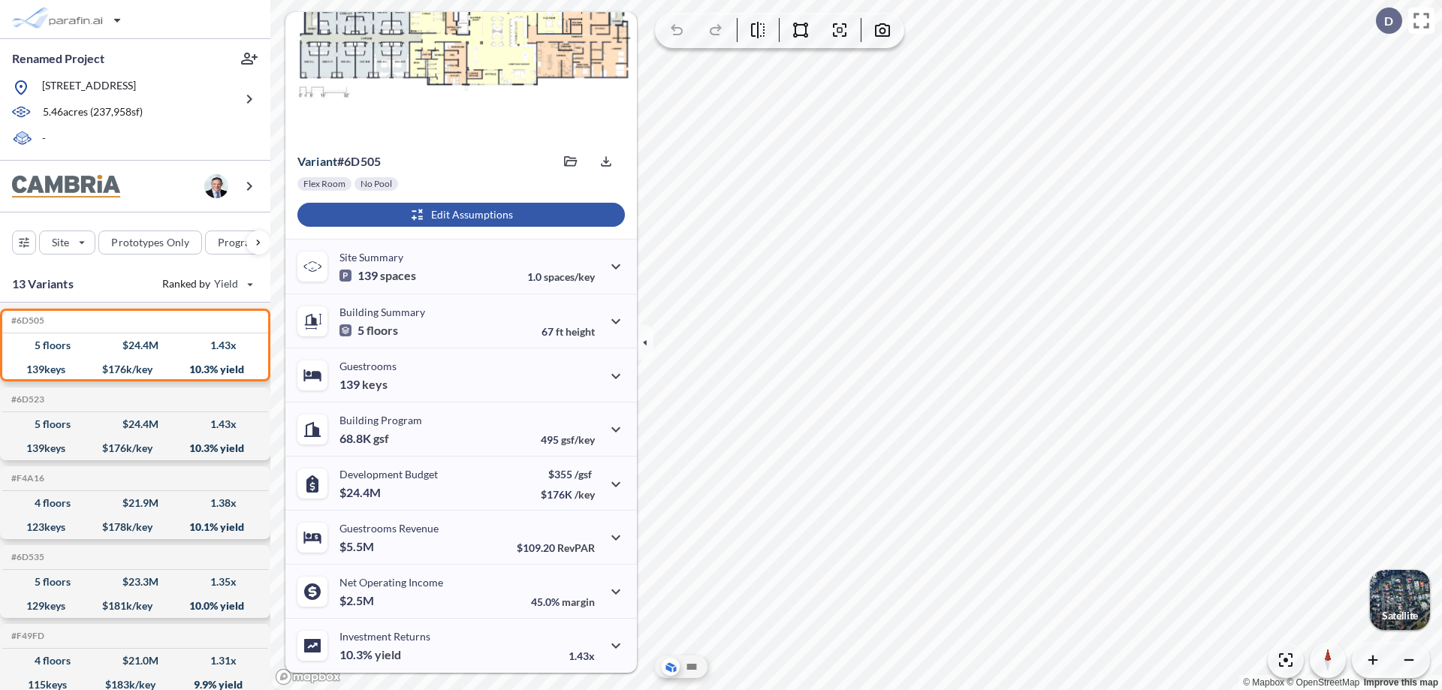  Describe the element at coordinates (1400, 616) in the screenshot. I see `p: Satellite` at that location.